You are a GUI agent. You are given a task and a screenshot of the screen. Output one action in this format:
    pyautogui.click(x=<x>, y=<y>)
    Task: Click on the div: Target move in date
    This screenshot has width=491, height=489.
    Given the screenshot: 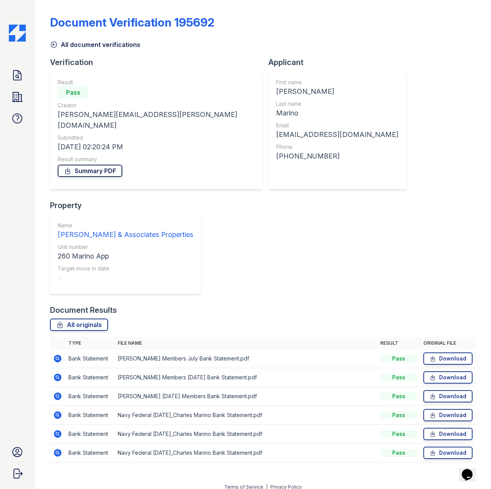 What is the action you would take?
    pyautogui.click(x=125, y=269)
    